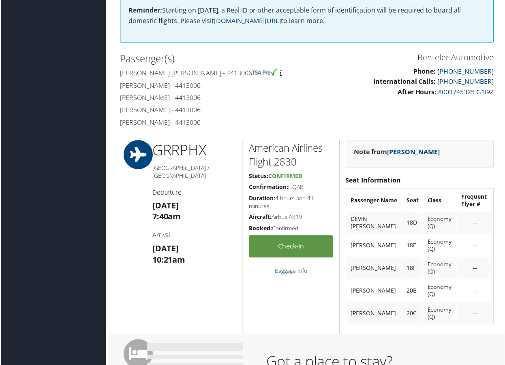 The image size is (505, 365). I want to click on strong: 10:21am, so click(168, 260).